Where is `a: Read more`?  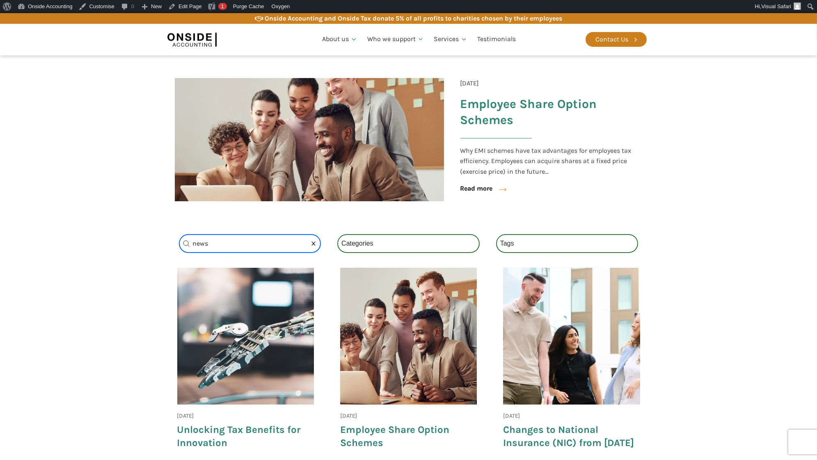 a: Read more is located at coordinates (477, 188).